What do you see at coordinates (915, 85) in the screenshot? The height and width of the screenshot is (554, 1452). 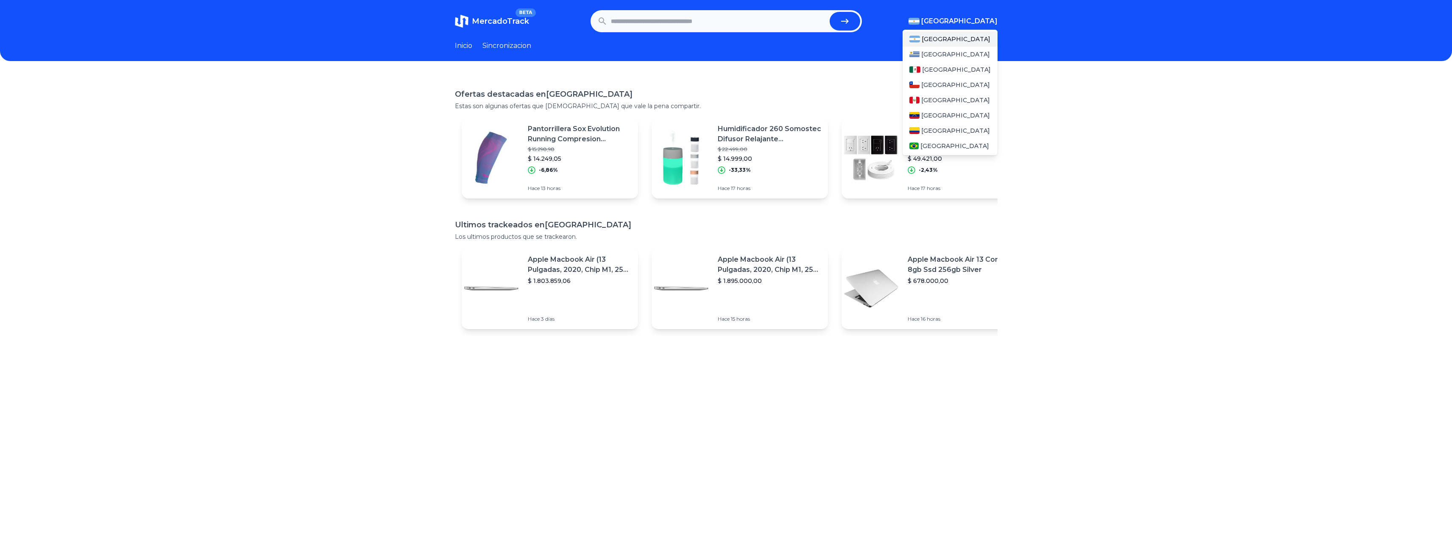 I see `img: Chile` at bounding box center [915, 85].